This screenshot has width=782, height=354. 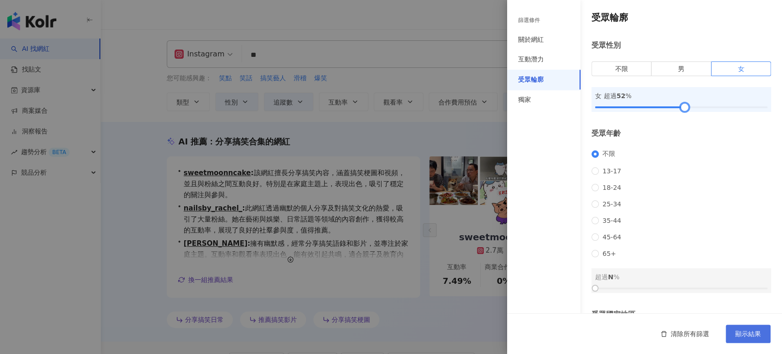 What do you see at coordinates (748, 334) in the screenshot?
I see `button: 顯示結果` at bounding box center [748, 334].